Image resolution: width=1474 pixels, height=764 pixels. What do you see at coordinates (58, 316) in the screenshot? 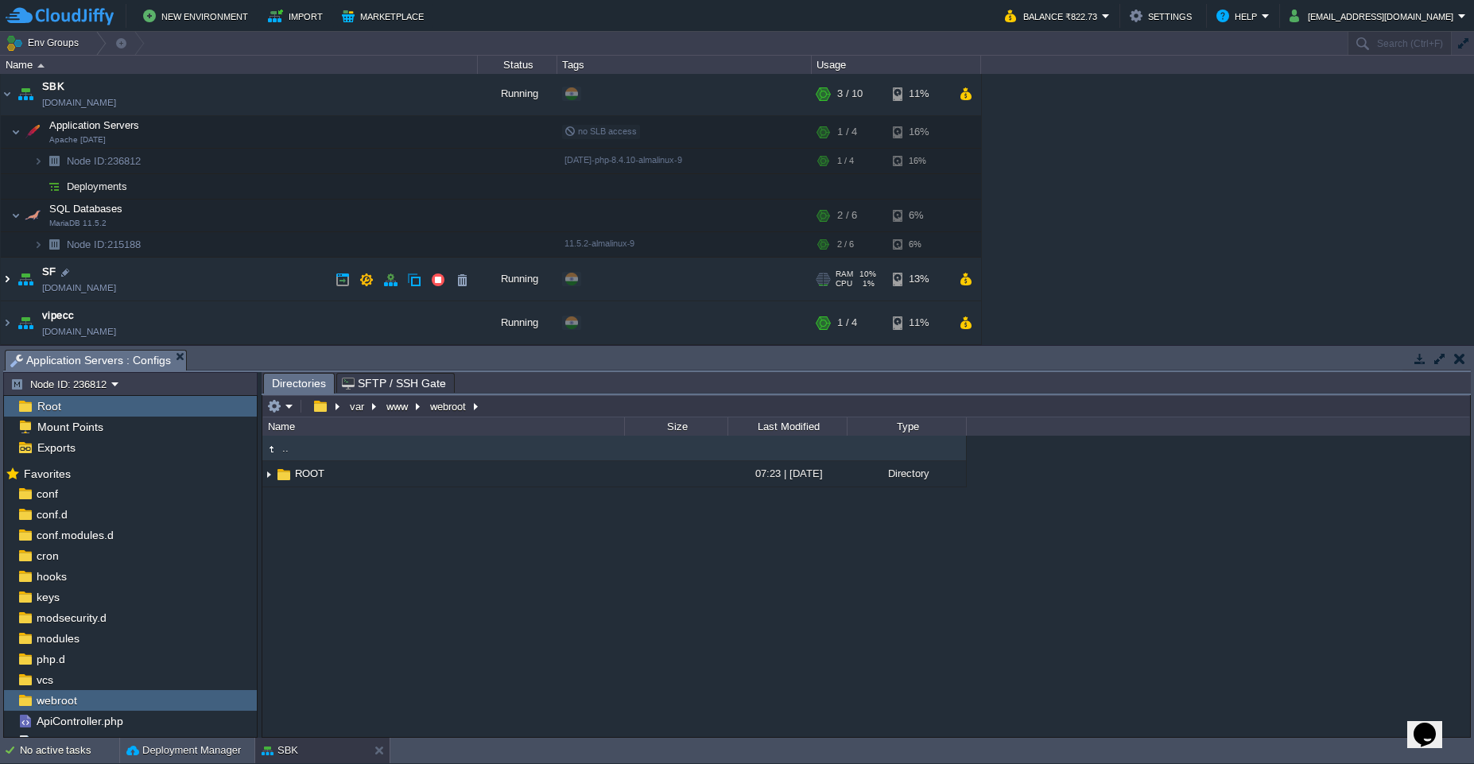
I see `span: vipecc` at bounding box center [58, 316].